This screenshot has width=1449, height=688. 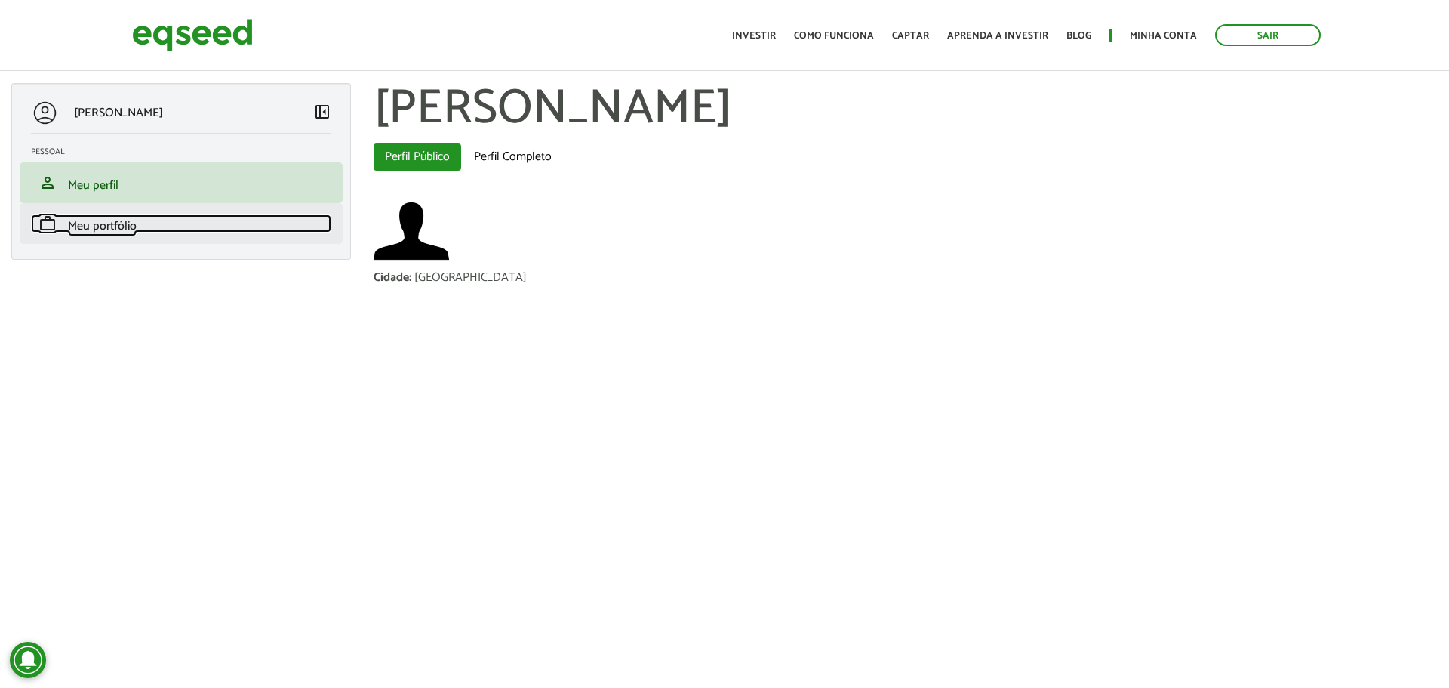 What do you see at coordinates (411, 231) in the screenshot?
I see `img: Foto de RODRIGUES ALVES DOS SANTOS` at bounding box center [411, 231].